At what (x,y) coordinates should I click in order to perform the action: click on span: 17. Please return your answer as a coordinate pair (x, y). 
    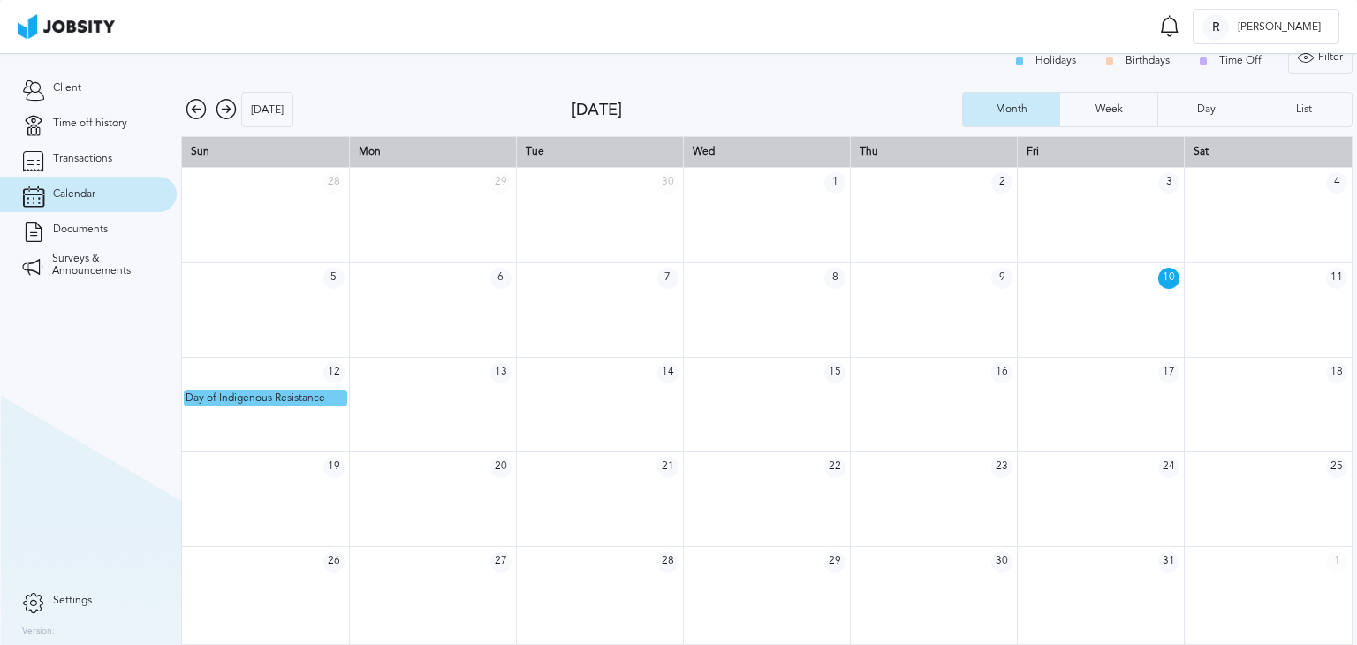
    Looking at the image, I should click on (1169, 373).